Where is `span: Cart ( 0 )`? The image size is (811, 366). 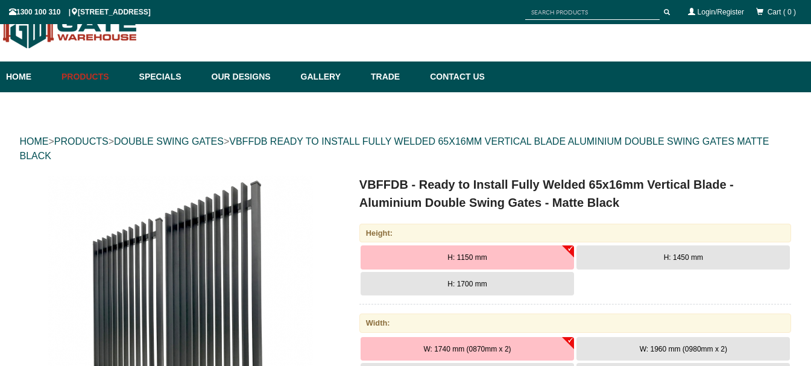
span: Cart ( 0 ) is located at coordinates (781, 12).